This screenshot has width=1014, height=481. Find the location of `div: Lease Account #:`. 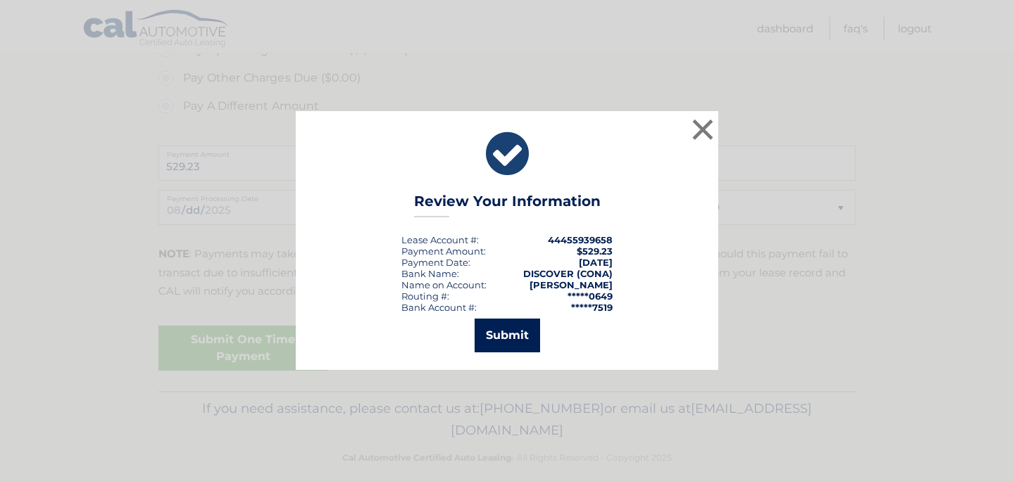

div: Lease Account #: is located at coordinates (440, 240).